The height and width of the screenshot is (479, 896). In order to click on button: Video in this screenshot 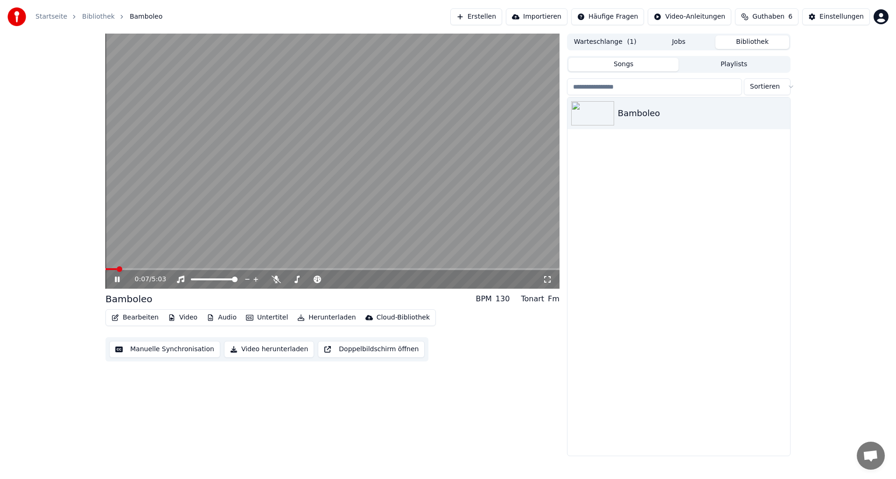, I will do `click(182, 318)`.